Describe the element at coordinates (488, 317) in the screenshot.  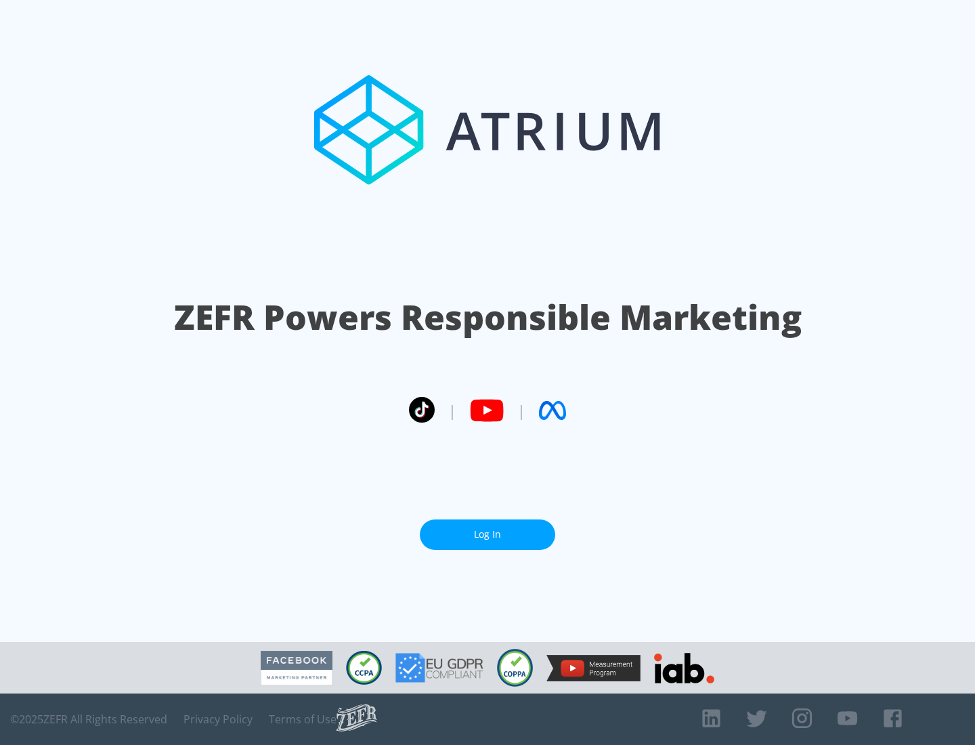
I see `h1: ZEFR Powers Responsible Marketing` at that location.